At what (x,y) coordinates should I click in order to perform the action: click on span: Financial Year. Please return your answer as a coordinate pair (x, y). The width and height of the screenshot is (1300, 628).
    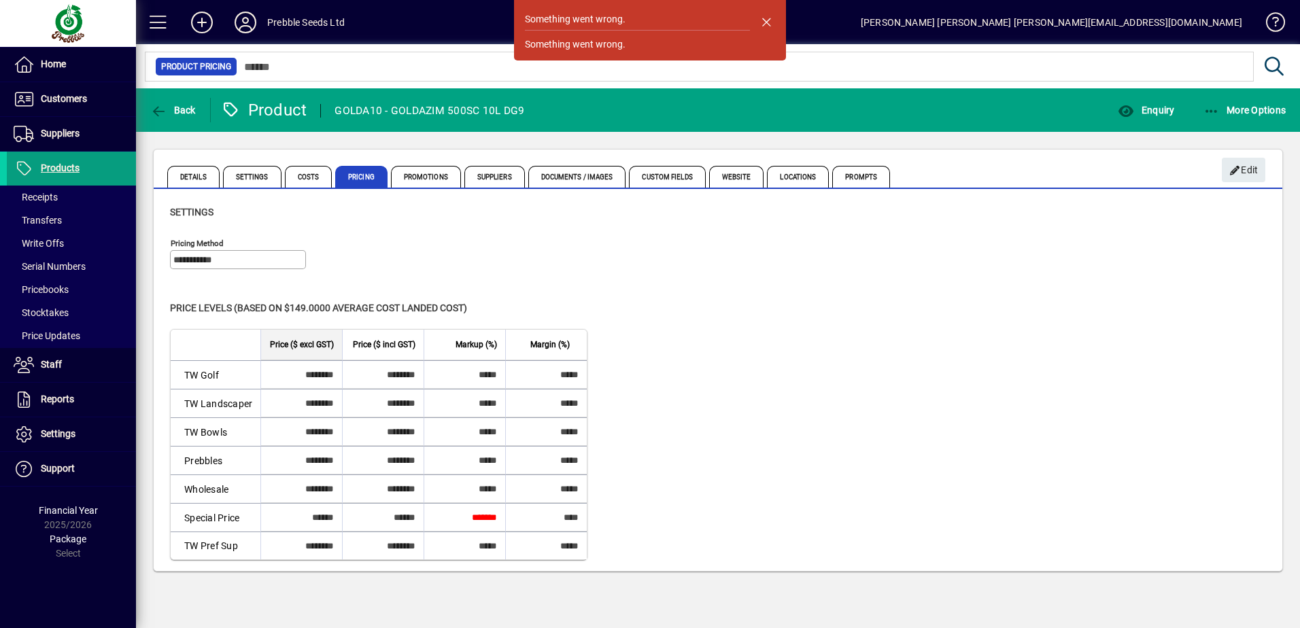
    Looking at the image, I should click on (68, 511).